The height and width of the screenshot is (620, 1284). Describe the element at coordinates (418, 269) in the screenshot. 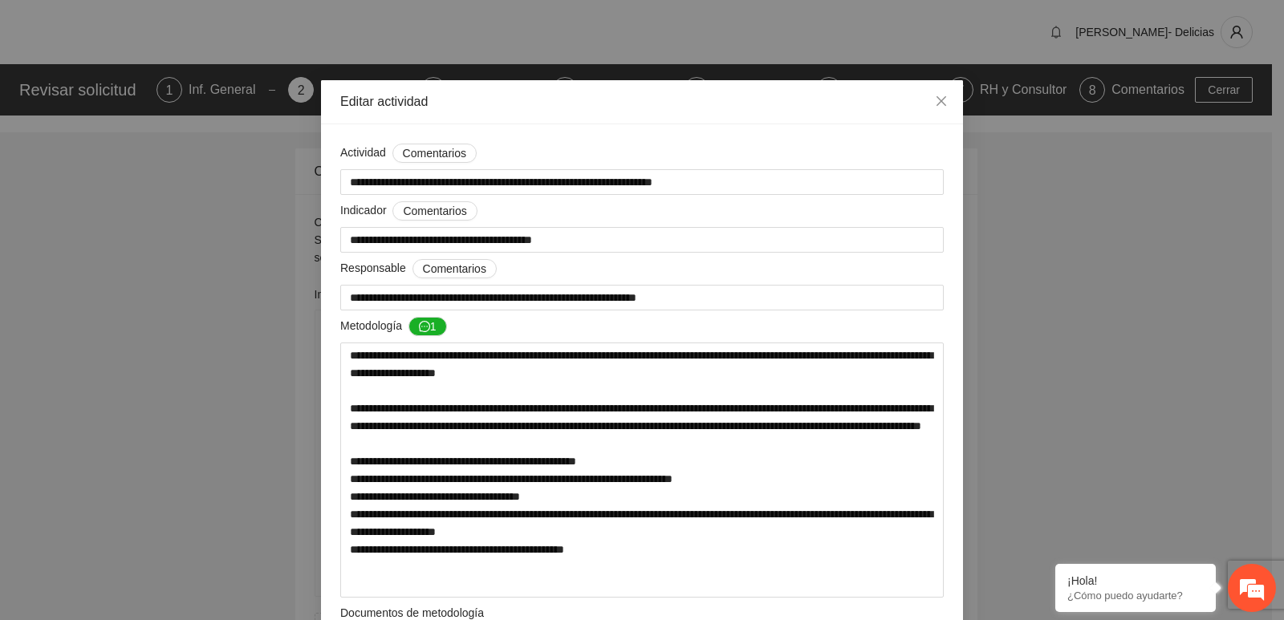

I see `span: Responsable` at that location.